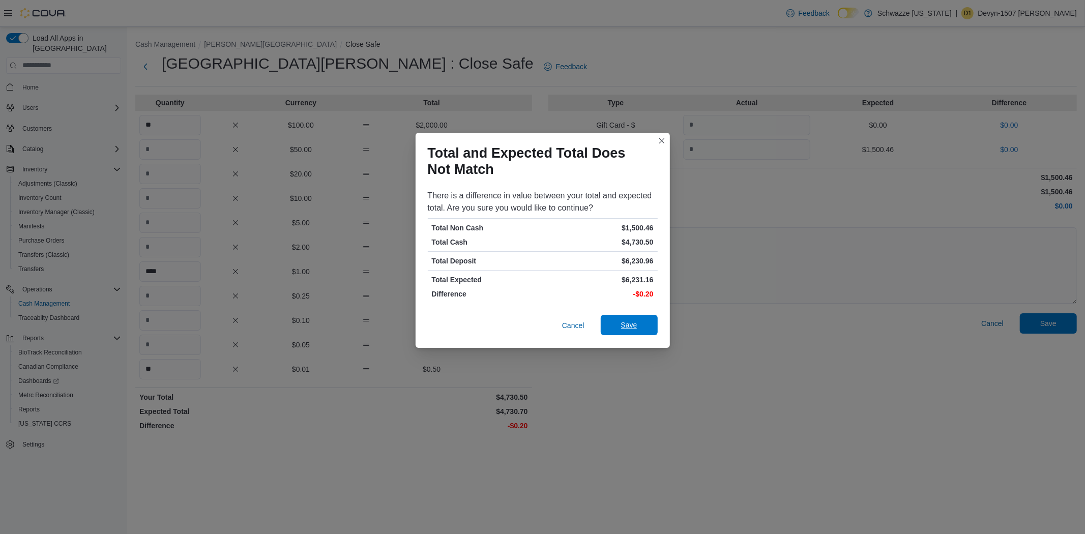  What do you see at coordinates (662, 141) in the screenshot?
I see `button: Closes this modal window` at bounding box center [662, 141].